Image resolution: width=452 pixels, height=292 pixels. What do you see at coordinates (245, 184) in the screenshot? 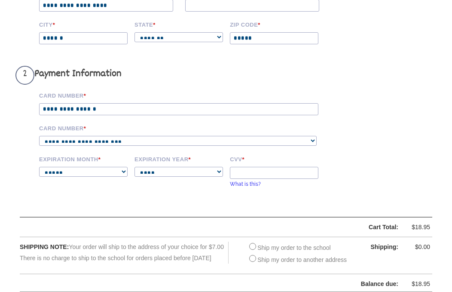
I see `span: What is this?` at bounding box center [245, 184].